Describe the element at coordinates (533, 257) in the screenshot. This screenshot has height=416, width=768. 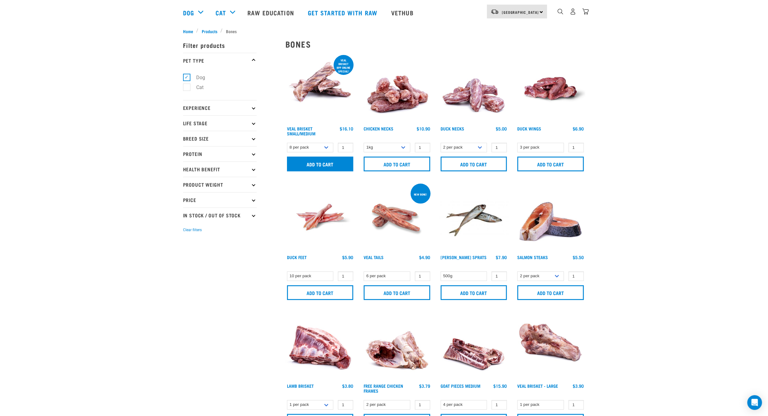
I see `a: Salmon Steaks` at that location.